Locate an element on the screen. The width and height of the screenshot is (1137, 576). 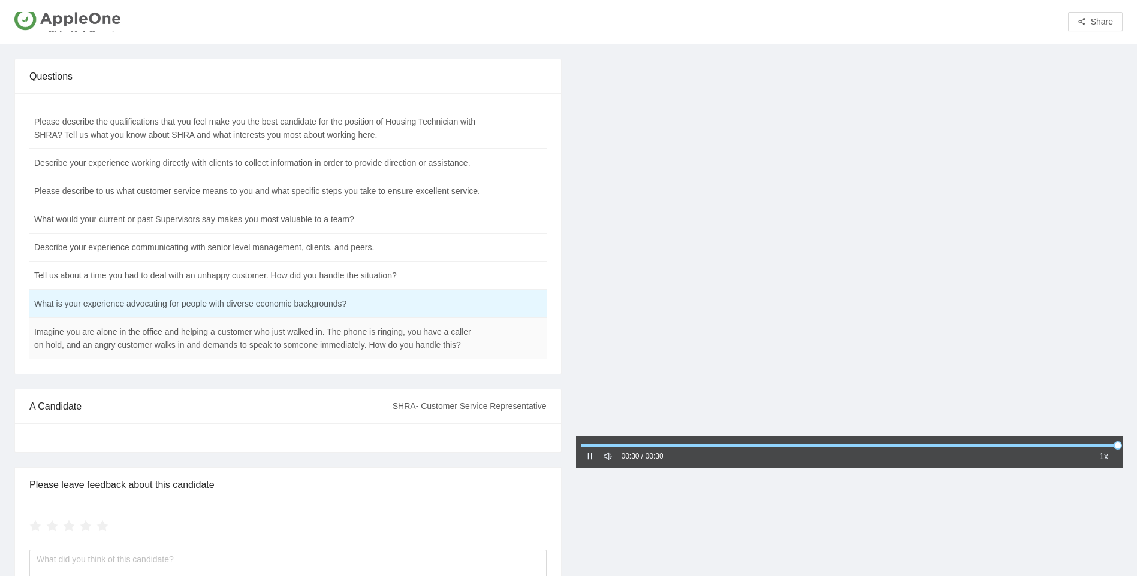
div: A Candidate is located at coordinates (211, 406).